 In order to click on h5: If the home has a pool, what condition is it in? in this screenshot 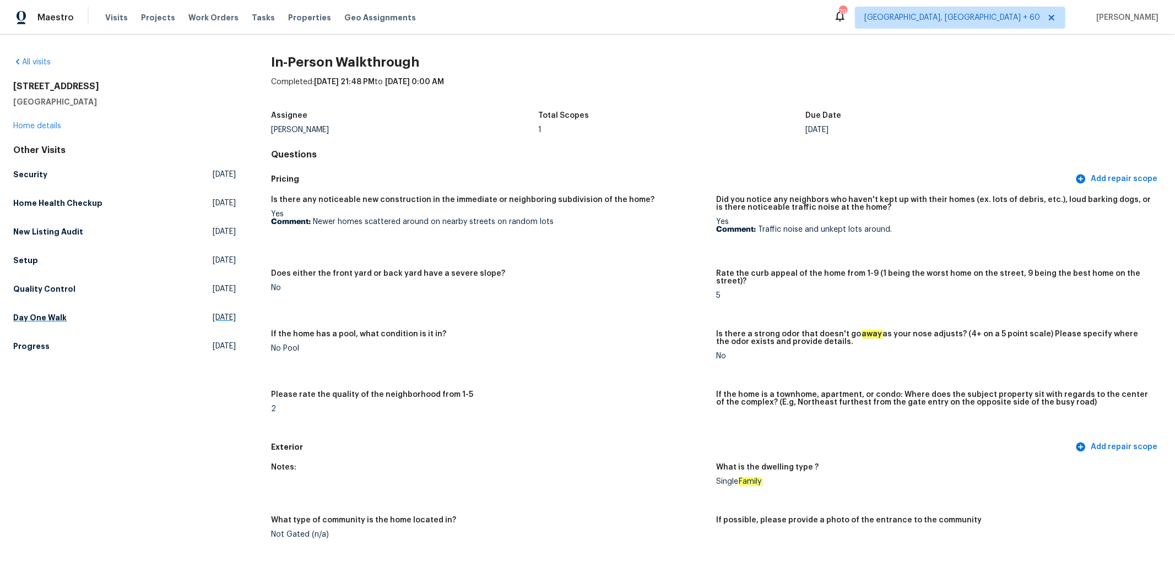, I will do `click(359, 334)`.